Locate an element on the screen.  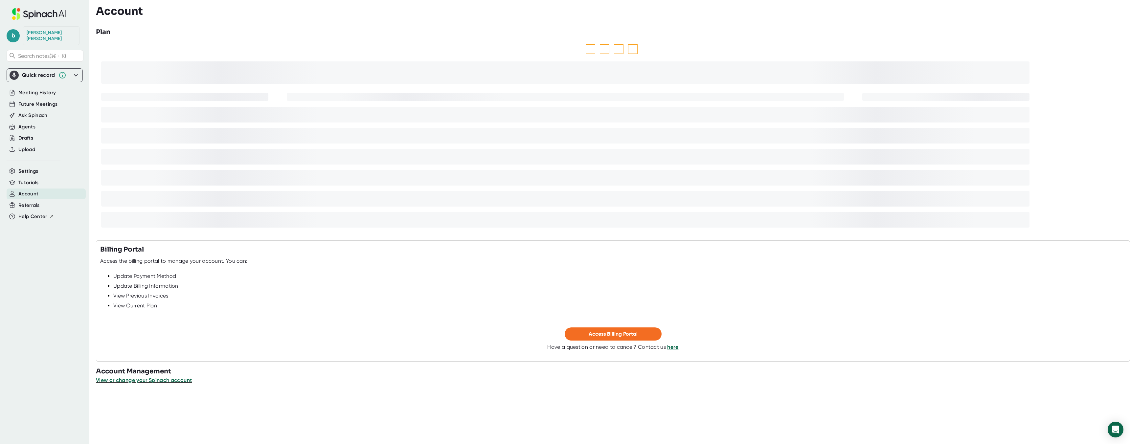
span: Upload is located at coordinates (27, 149).